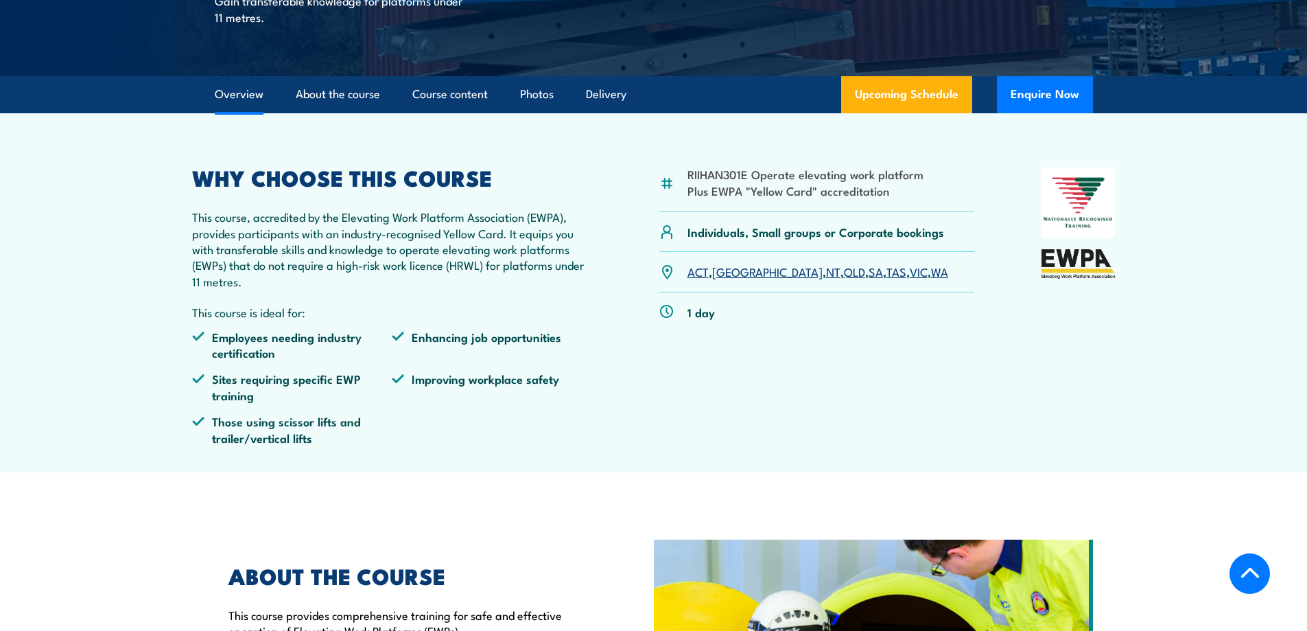 The height and width of the screenshot is (631, 1307). I want to click on li: Sites requiring specific EWP training, so click(292, 386).